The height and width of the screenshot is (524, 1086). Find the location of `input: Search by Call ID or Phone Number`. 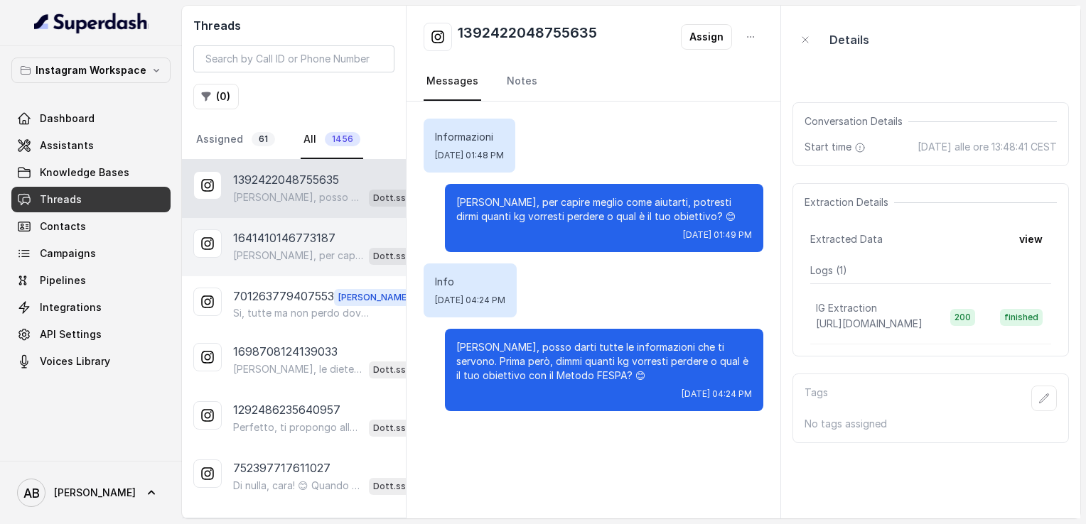

input: Search by Call ID or Phone Number is located at coordinates (293, 59).